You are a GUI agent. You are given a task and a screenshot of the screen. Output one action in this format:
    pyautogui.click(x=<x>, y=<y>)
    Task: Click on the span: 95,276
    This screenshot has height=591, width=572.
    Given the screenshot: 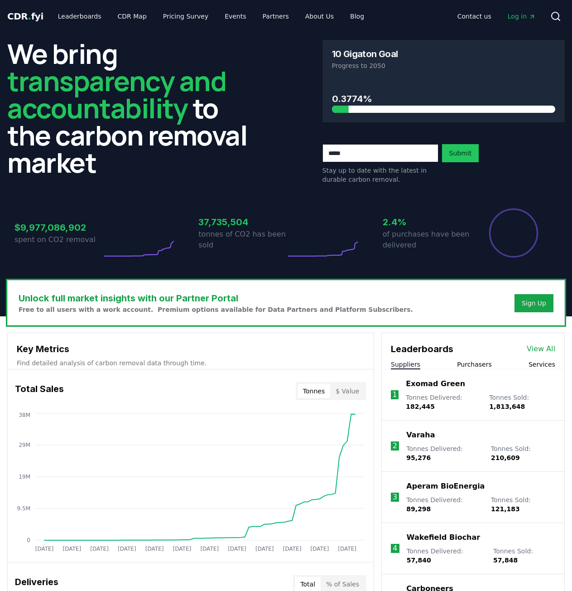 What is the action you would take?
    pyautogui.click(x=419, y=458)
    